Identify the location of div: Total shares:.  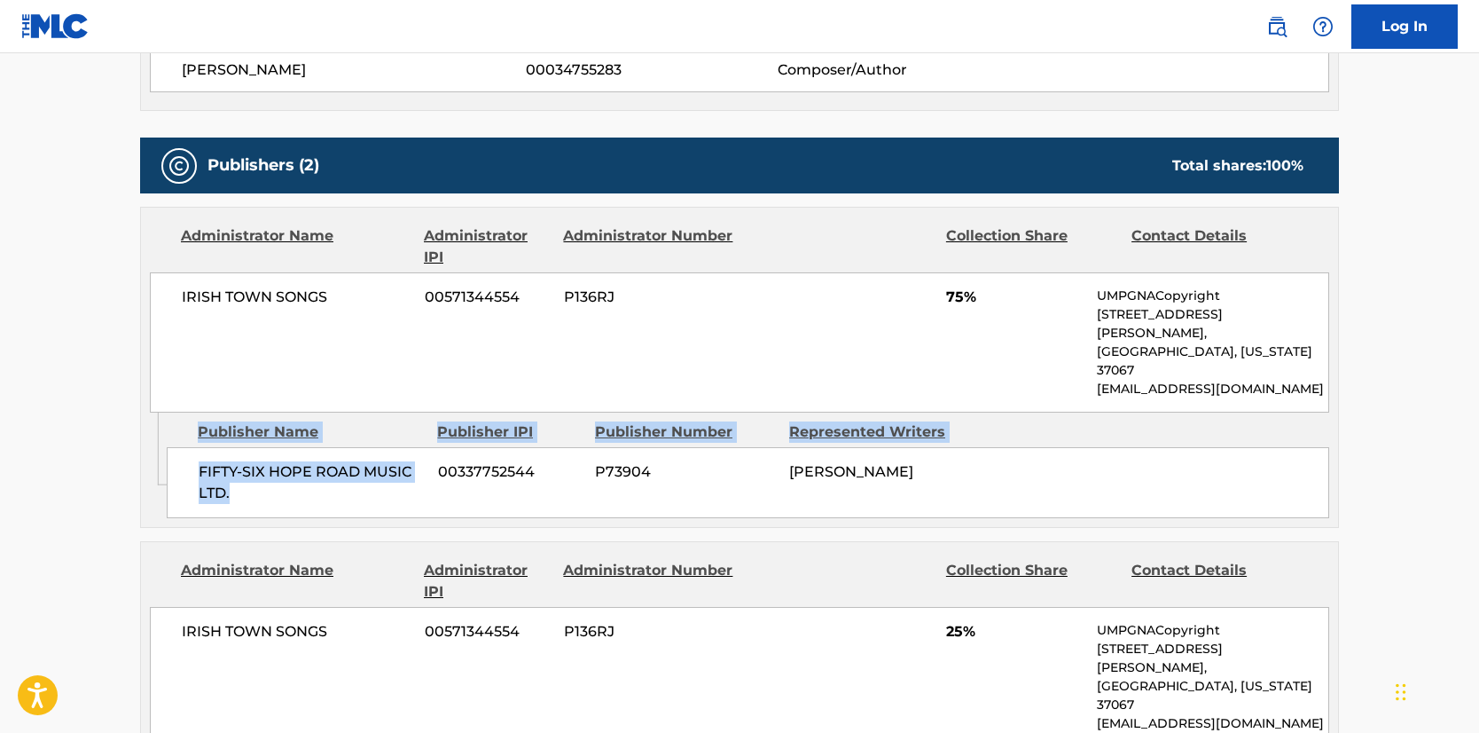
(1238, 166).